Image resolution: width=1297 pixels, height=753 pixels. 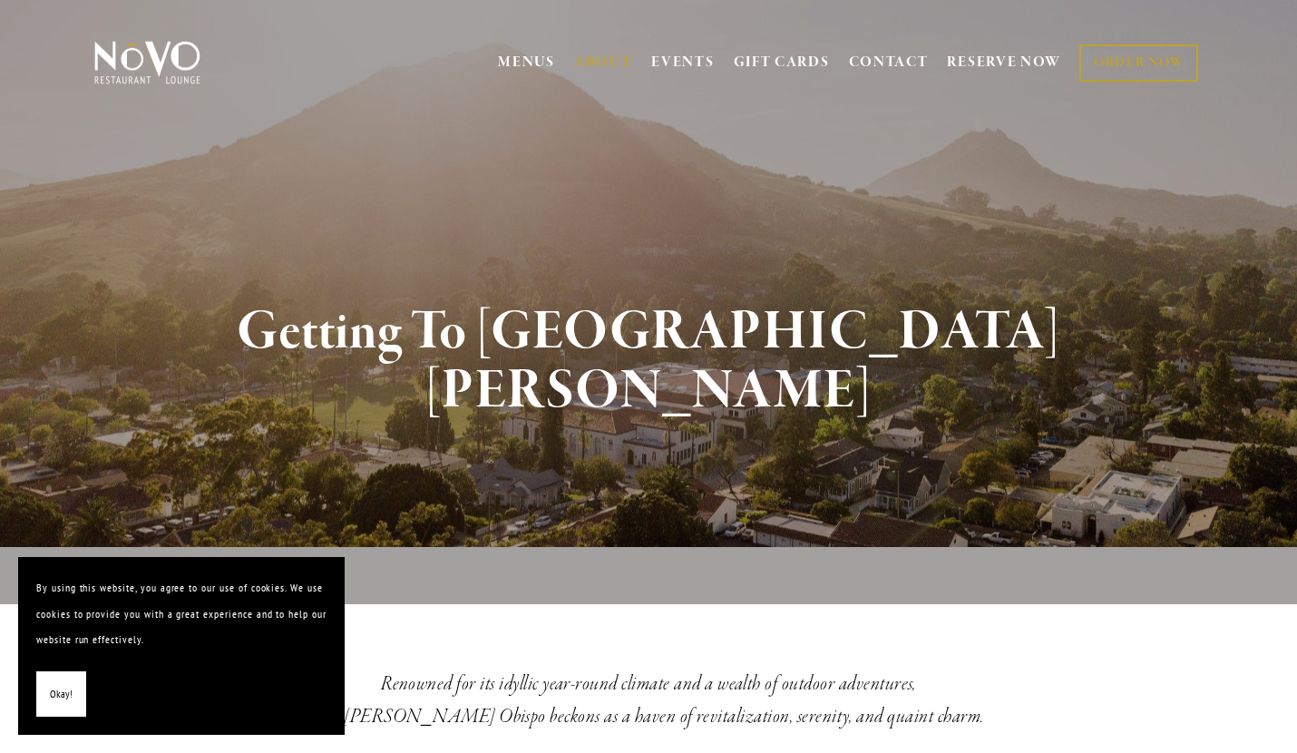 I want to click on button: Okay!, so click(x=61, y=694).